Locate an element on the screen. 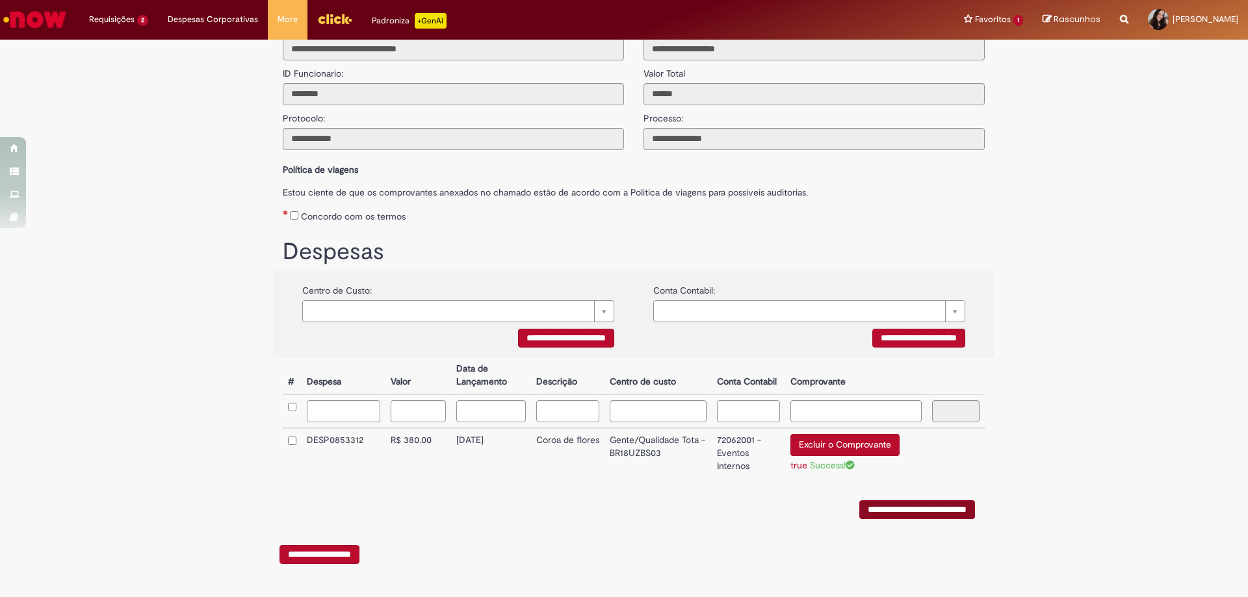 The image size is (1248, 597). td: 72062001 - Eventos Internos is located at coordinates (748, 454).